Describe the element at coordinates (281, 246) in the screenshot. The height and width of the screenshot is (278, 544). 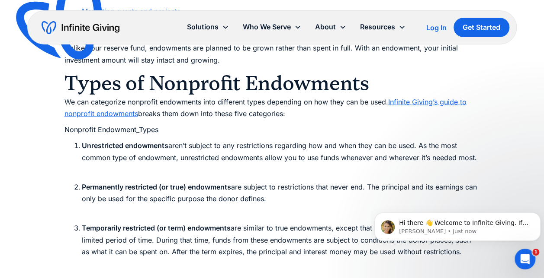
I see `li: are similar to true endowments, except that restrictions only exist for a limited period of time....` at that location.